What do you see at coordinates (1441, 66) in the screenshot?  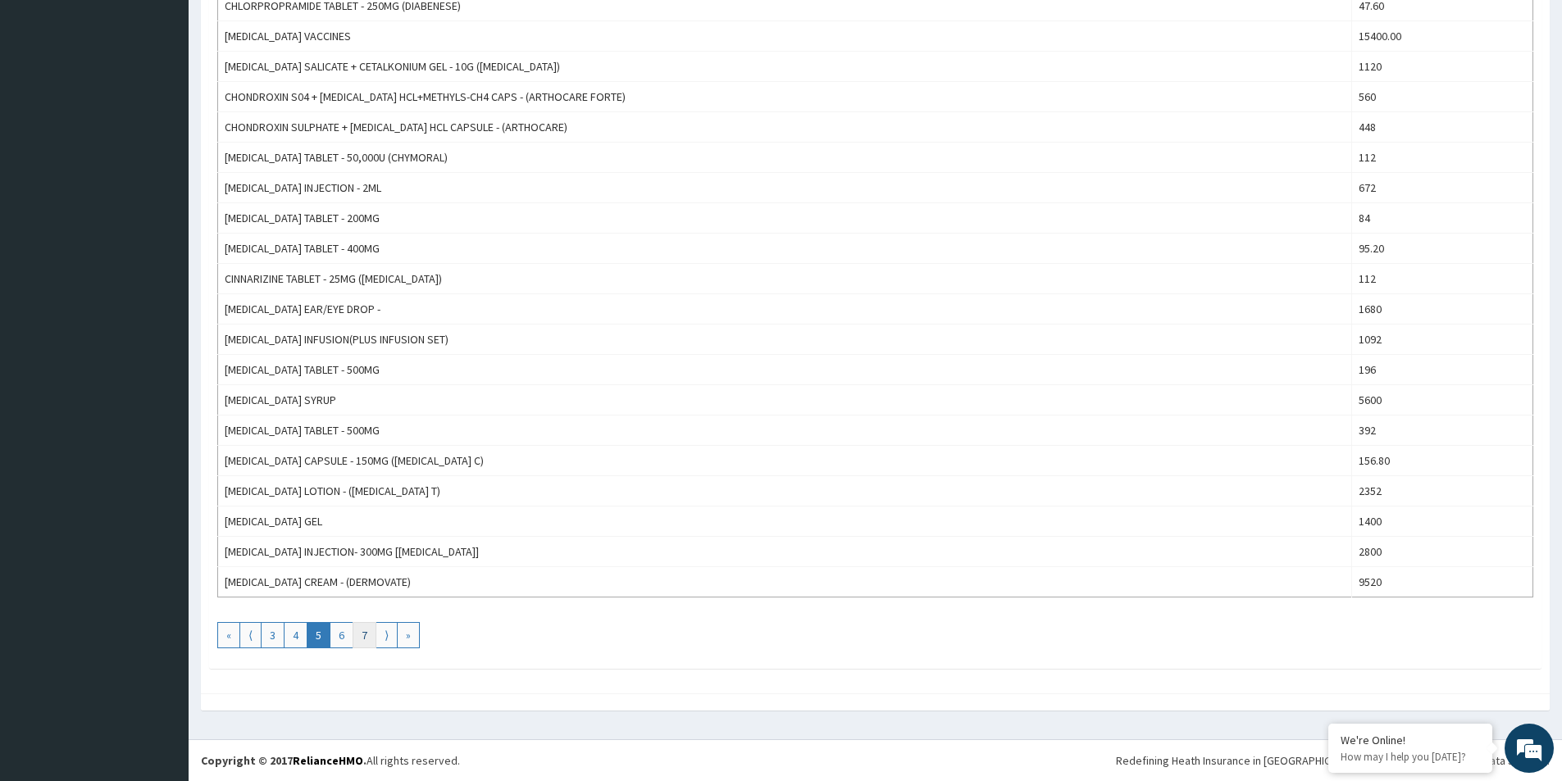 I see `td: 1120` at bounding box center [1441, 66].